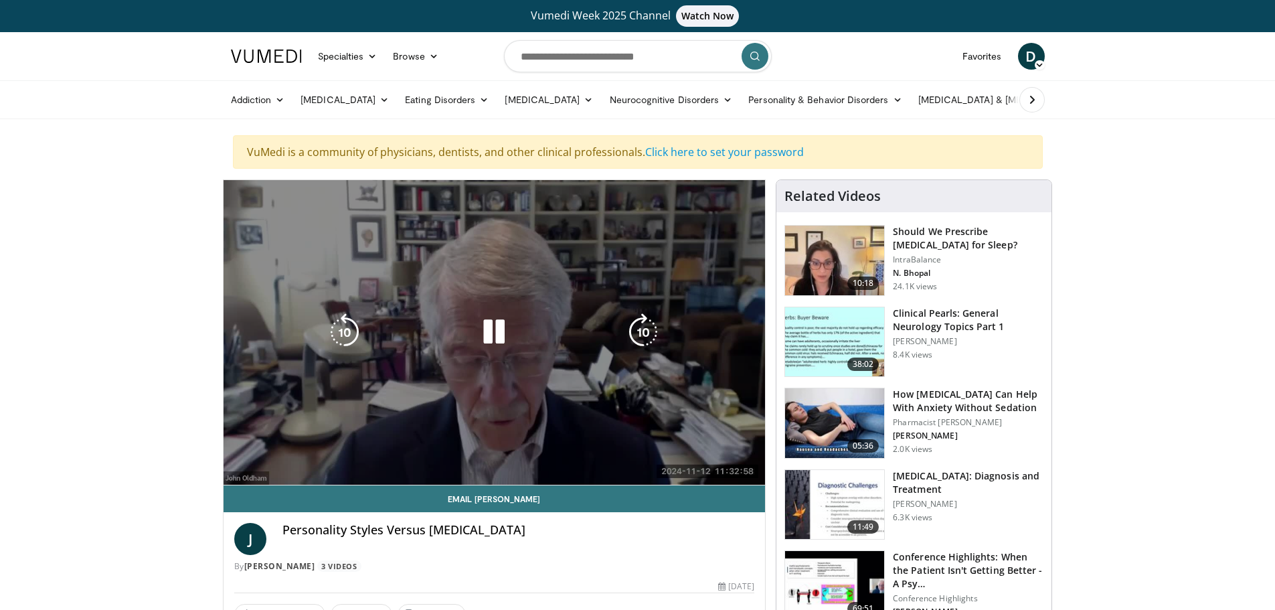  I want to click on a: Addiction, so click(258, 100).